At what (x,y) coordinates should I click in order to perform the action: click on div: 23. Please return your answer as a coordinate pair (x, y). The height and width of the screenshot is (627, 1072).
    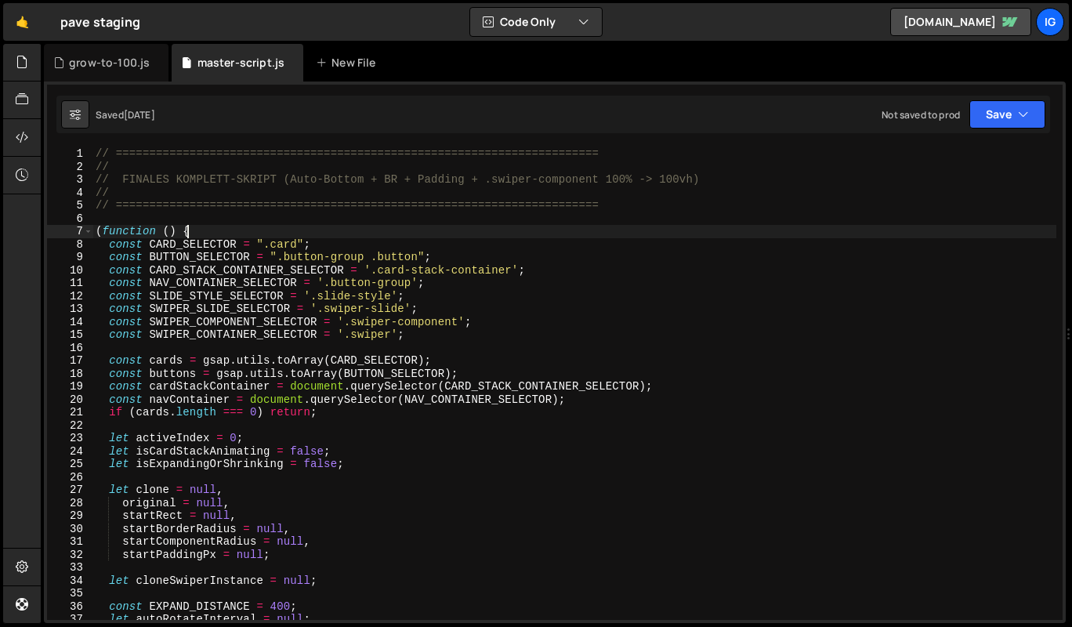
    Looking at the image, I should click on (70, 438).